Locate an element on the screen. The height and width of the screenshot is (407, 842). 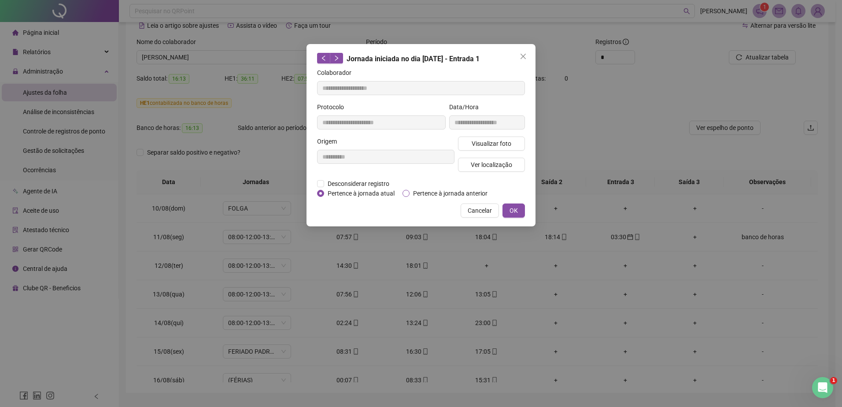
button: Visualizar foto is located at coordinates (491, 143).